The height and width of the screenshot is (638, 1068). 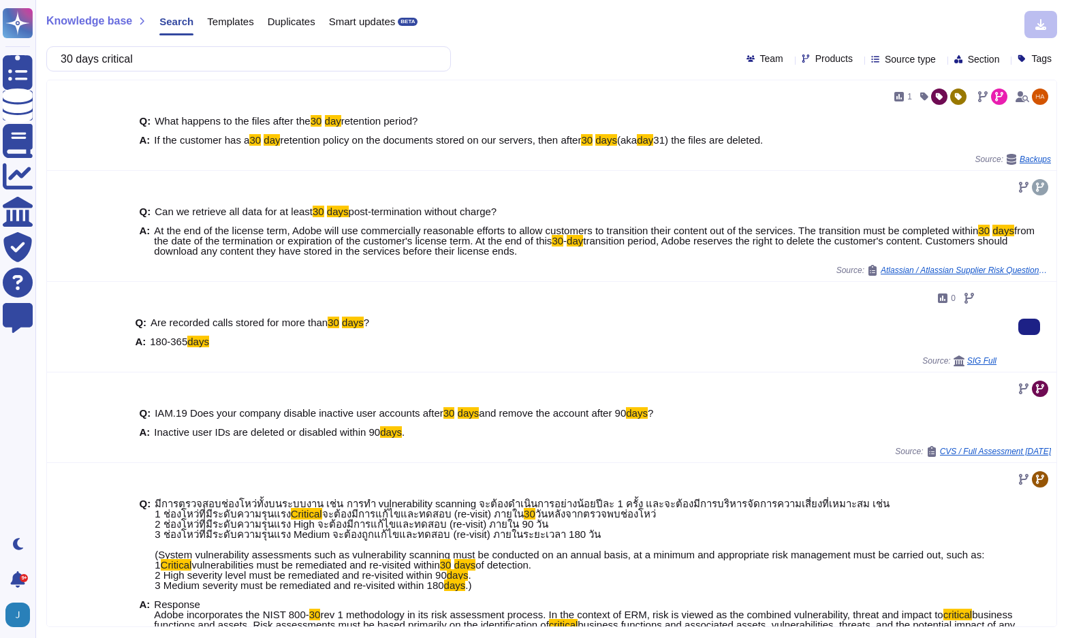 I want to click on span: post-termination without charge?, so click(x=423, y=211).